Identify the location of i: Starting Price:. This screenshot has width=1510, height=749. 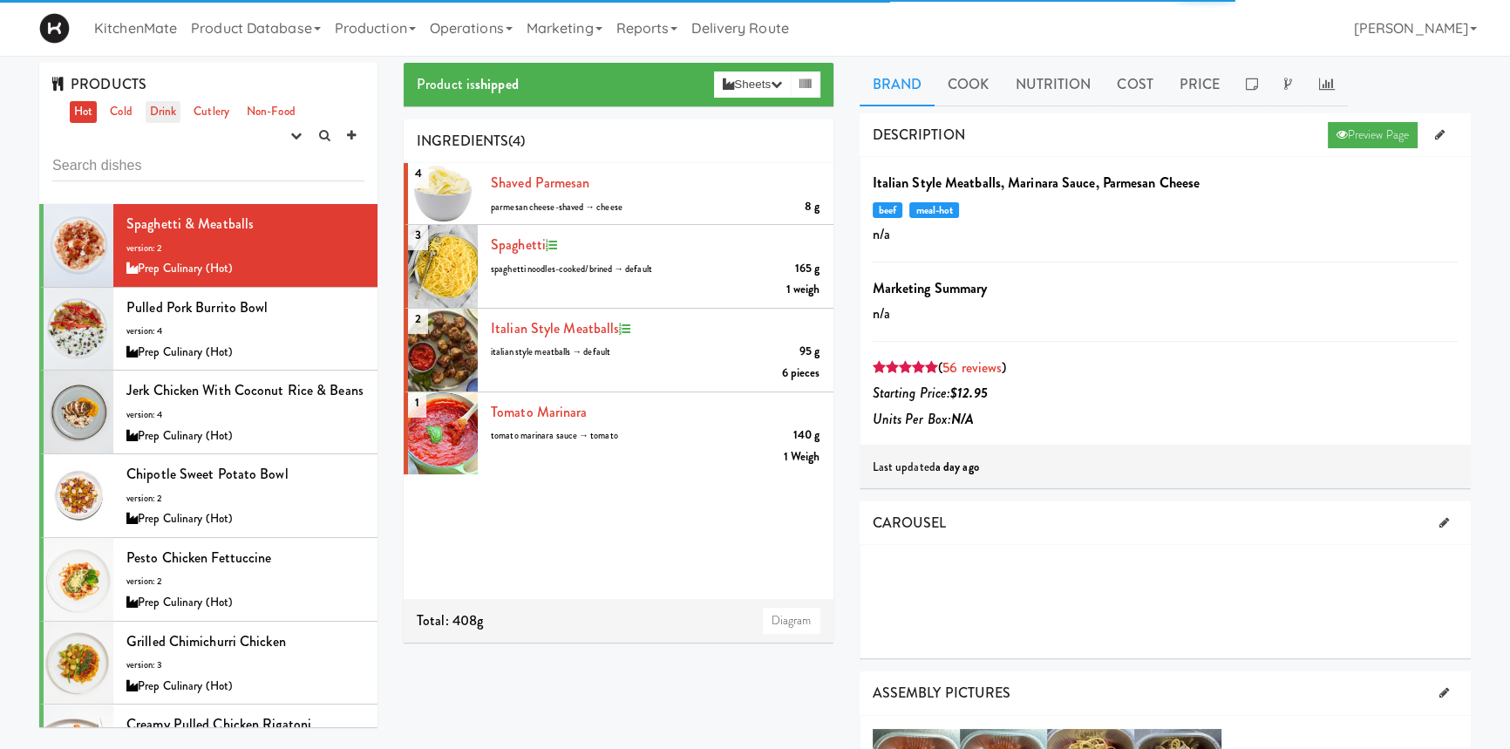
(930, 392).